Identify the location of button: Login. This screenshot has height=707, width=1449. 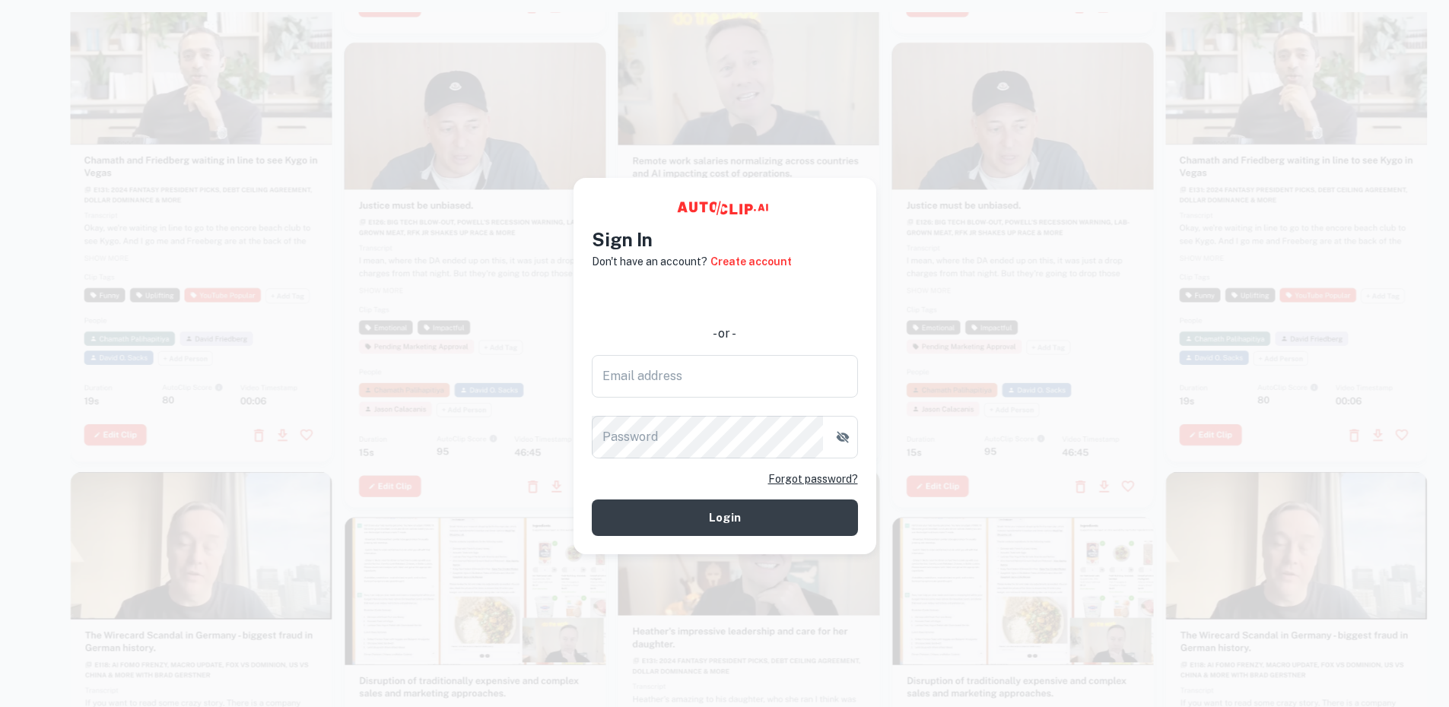
(725, 518).